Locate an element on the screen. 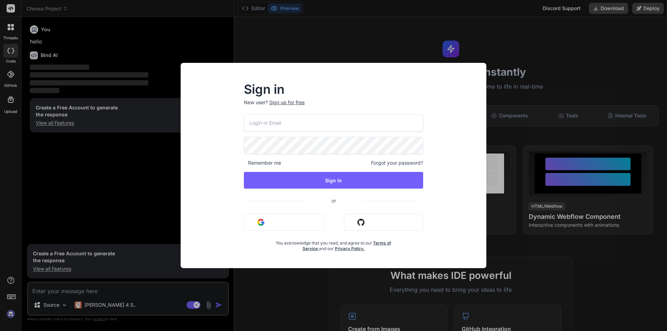  div: You acknowledge that you read, and agree to our and our is located at coordinates (334, 244).